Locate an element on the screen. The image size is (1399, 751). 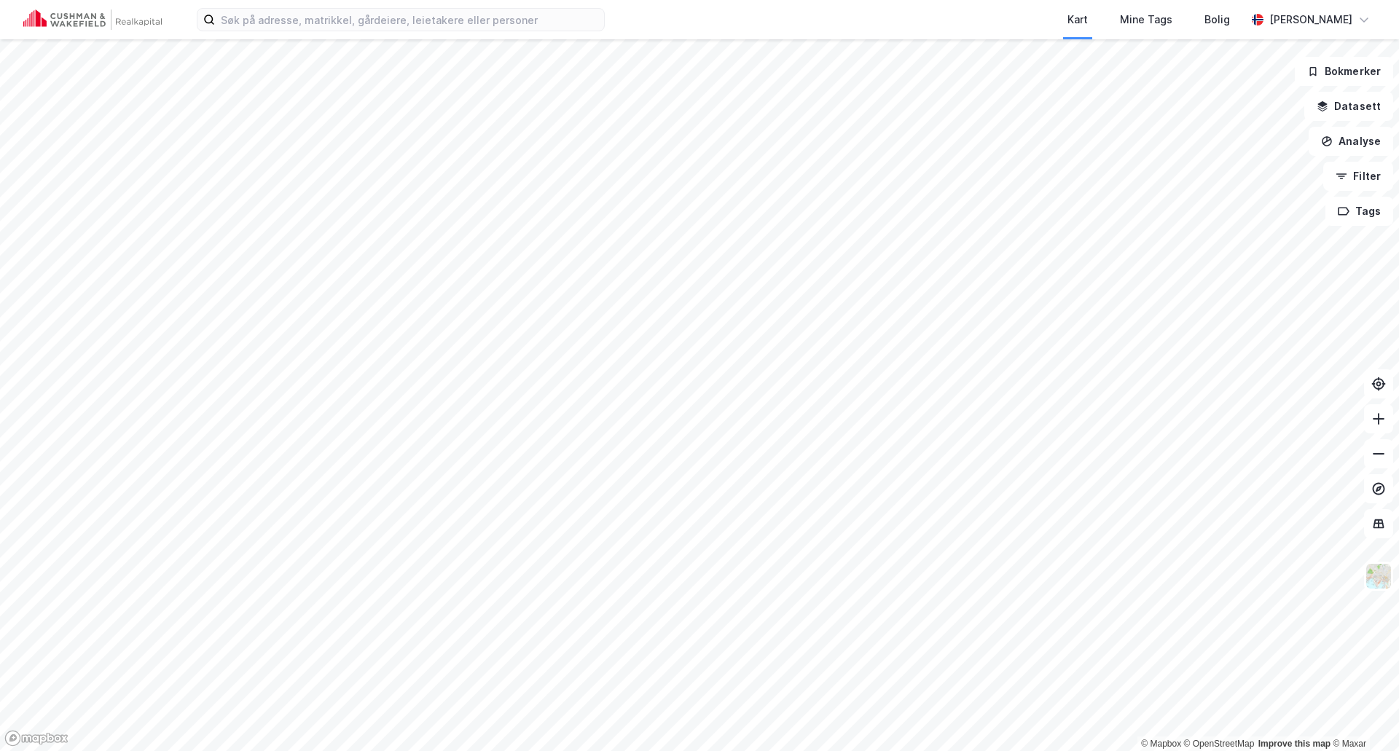
div: Kontrollprogram for chat is located at coordinates (1362, 716).